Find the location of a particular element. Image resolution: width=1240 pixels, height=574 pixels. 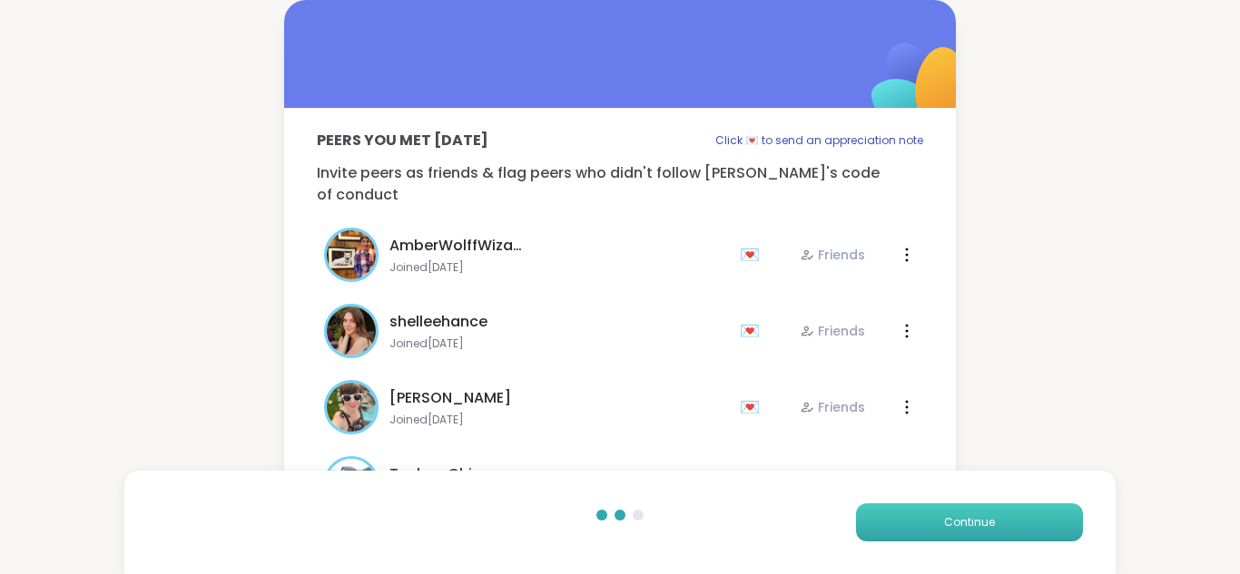

button: Continue is located at coordinates (969, 523).